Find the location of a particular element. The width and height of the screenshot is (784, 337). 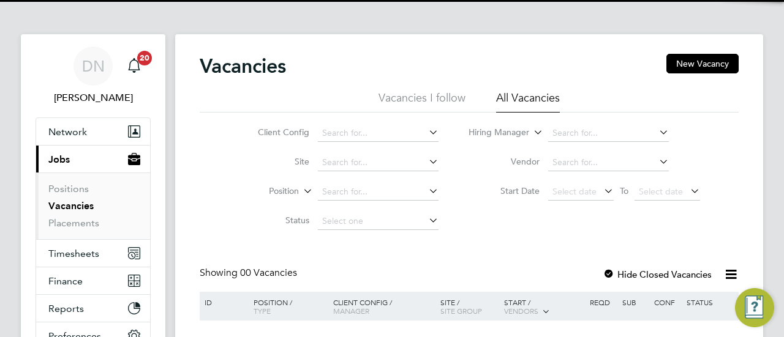

label: Vendor is located at coordinates (504, 162).